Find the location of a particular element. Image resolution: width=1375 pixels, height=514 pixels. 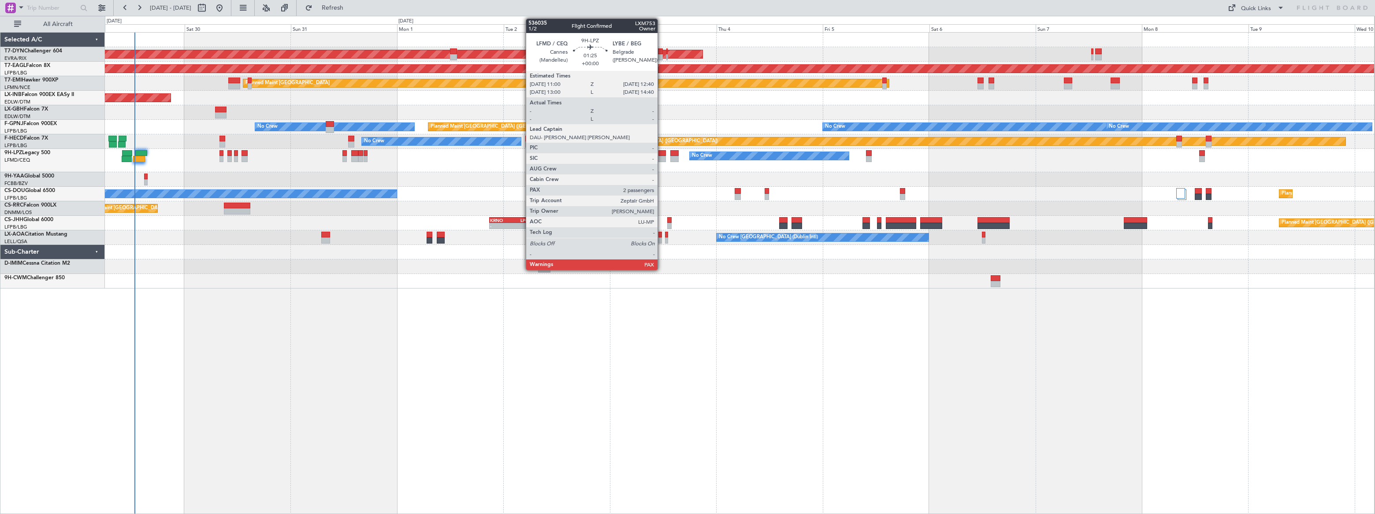

a: LELL/QSA is located at coordinates (16, 242).